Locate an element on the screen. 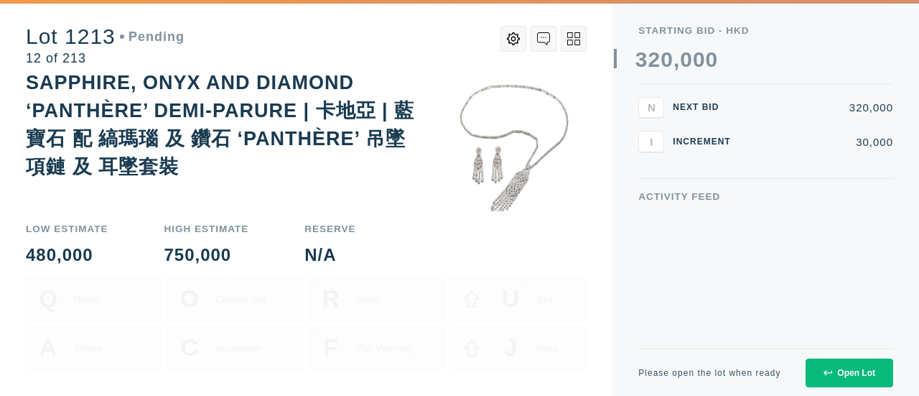 The width and height of the screenshot is (919, 396). div: Next Bid is located at coordinates (705, 107).